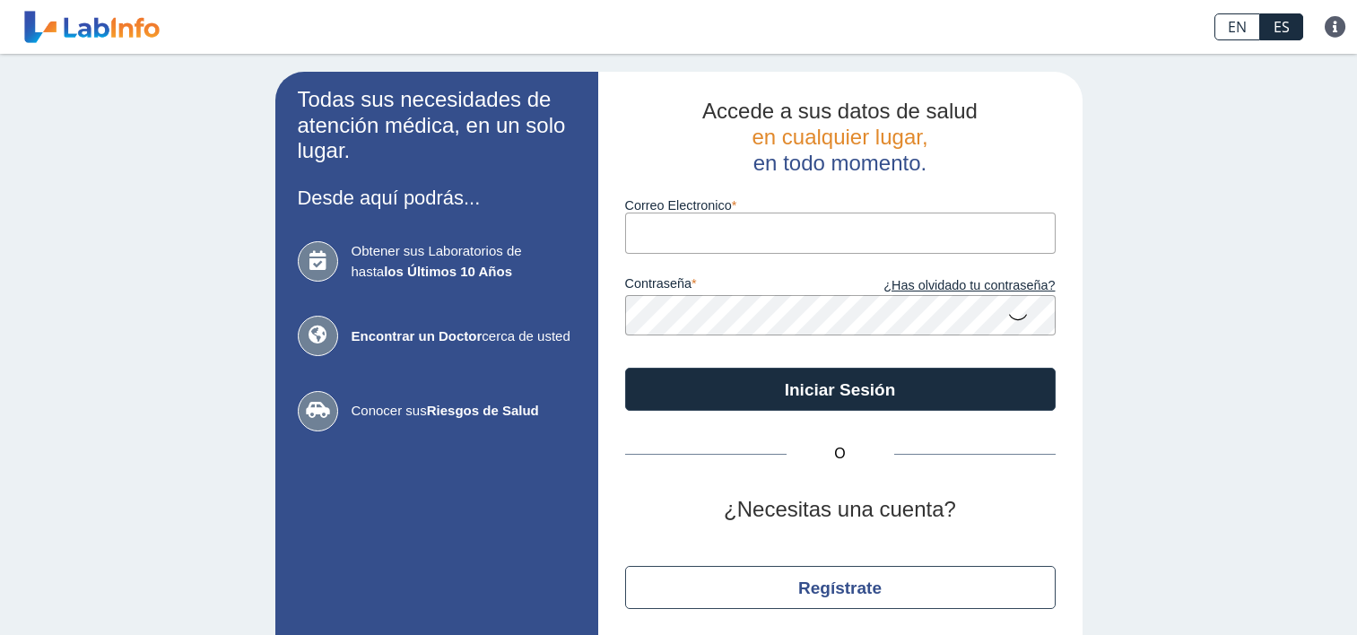 The width and height of the screenshot is (1357, 635). I want to click on span: Conocer sus, so click(464, 411).